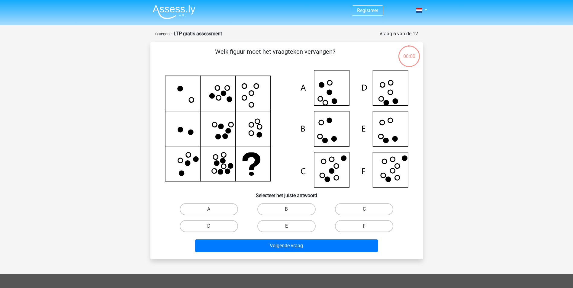 The width and height of the screenshot is (573, 288). Describe the element at coordinates (209, 209) in the screenshot. I see `label: A` at that location.